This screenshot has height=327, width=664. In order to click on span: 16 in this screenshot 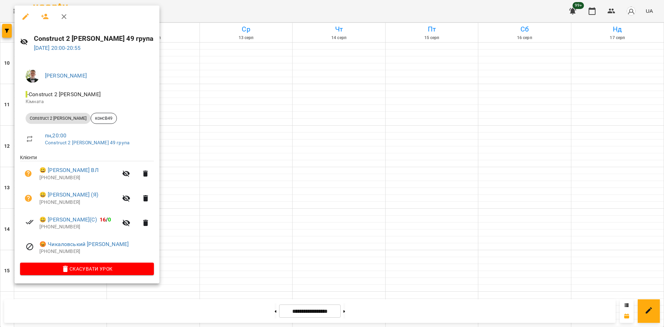, I will do `click(103, 219)`.